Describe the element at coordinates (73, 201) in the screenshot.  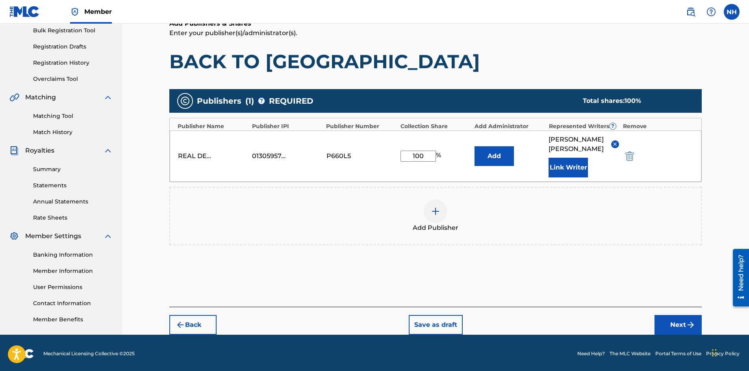
I see `a: Annual Statements` at that location.